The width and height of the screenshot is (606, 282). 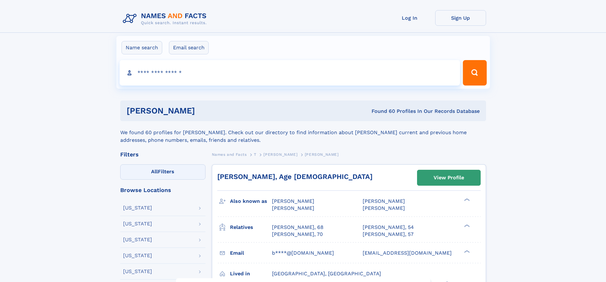 What do you see at coordinates (382, 111) in the screenshot?
I see `div: Found 60 Profiles In Our Records Database` at bounding box center [382, 111].